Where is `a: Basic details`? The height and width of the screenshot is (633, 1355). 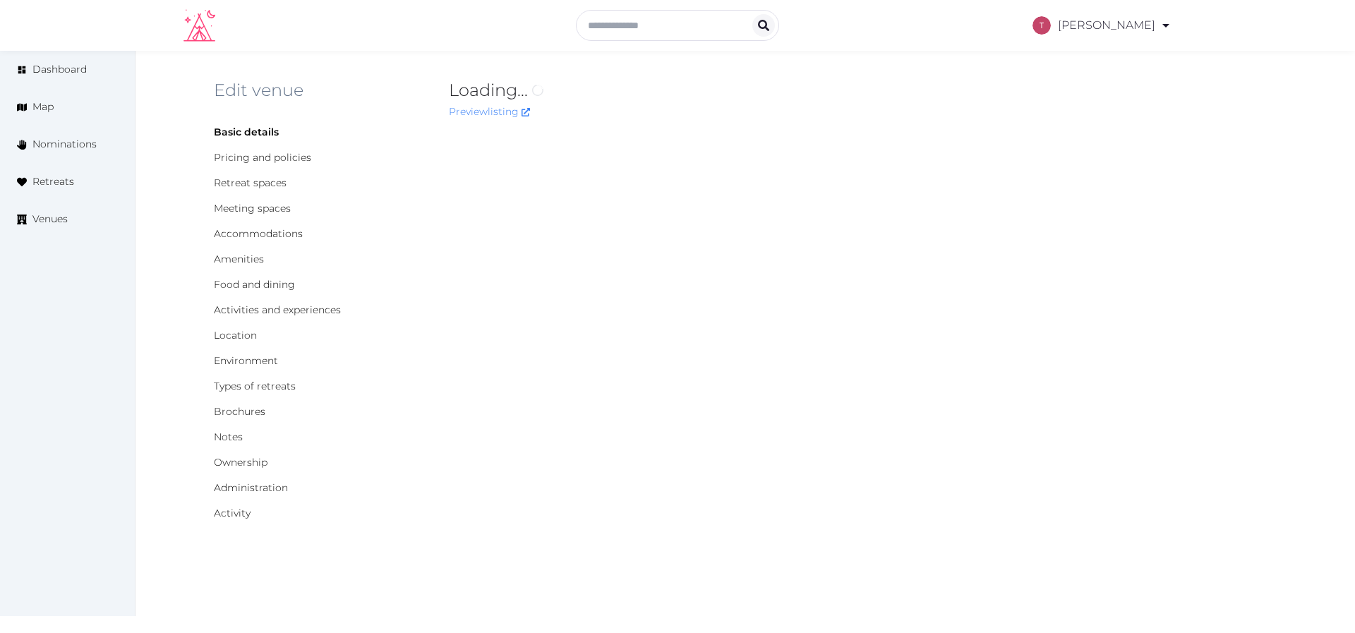
a: Basic details is located at coordinates (246, 132).